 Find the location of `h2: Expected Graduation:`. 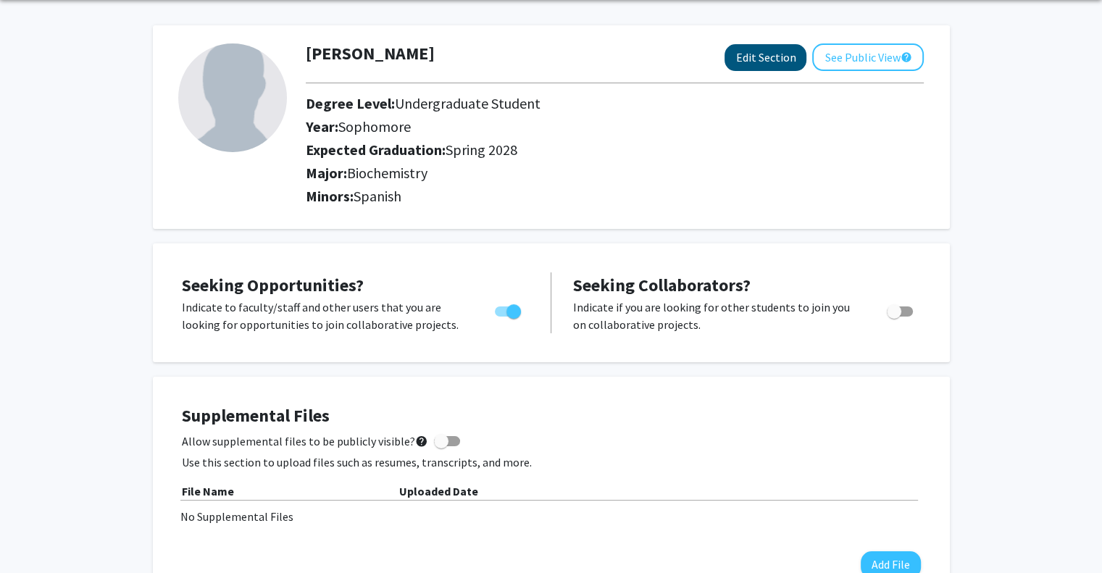

h2: Expected Graduation: is located at coordinates (603, 150).